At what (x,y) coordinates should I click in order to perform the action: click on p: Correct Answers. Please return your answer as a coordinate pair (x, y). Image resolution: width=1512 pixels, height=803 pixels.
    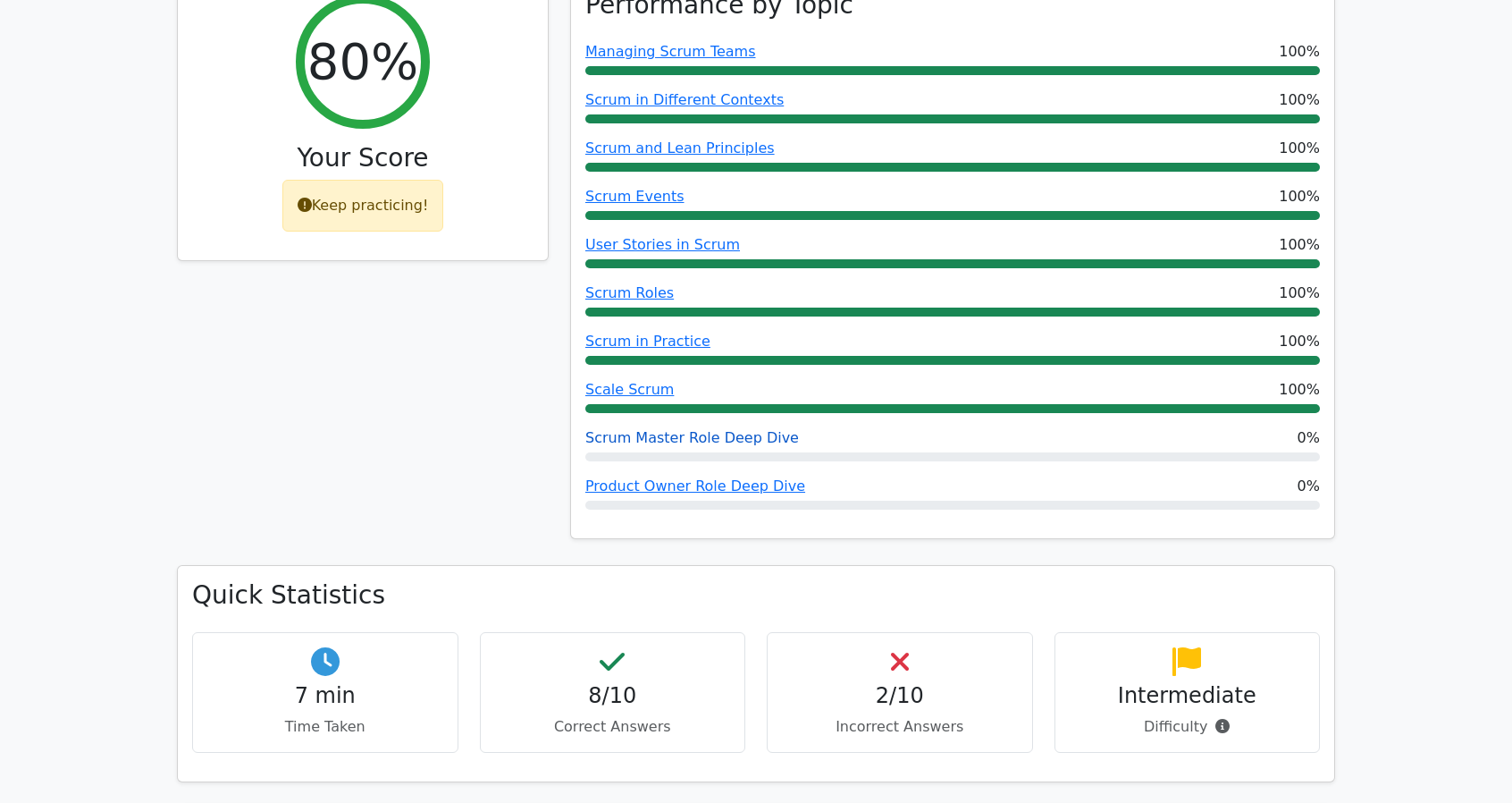
    Looking at the image, I should click on (613, 726).